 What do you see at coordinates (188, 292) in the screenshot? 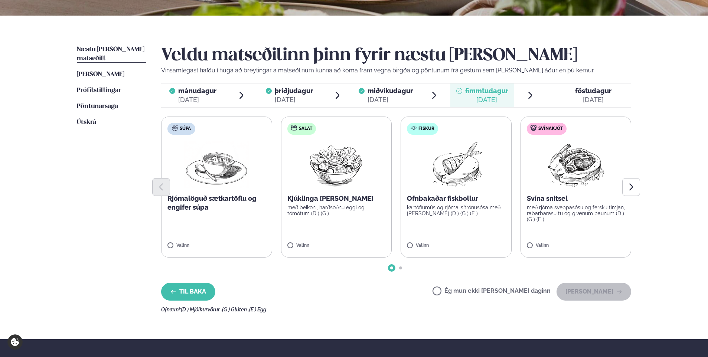
I see `button: Til baka` at bounding box center [188, 292].